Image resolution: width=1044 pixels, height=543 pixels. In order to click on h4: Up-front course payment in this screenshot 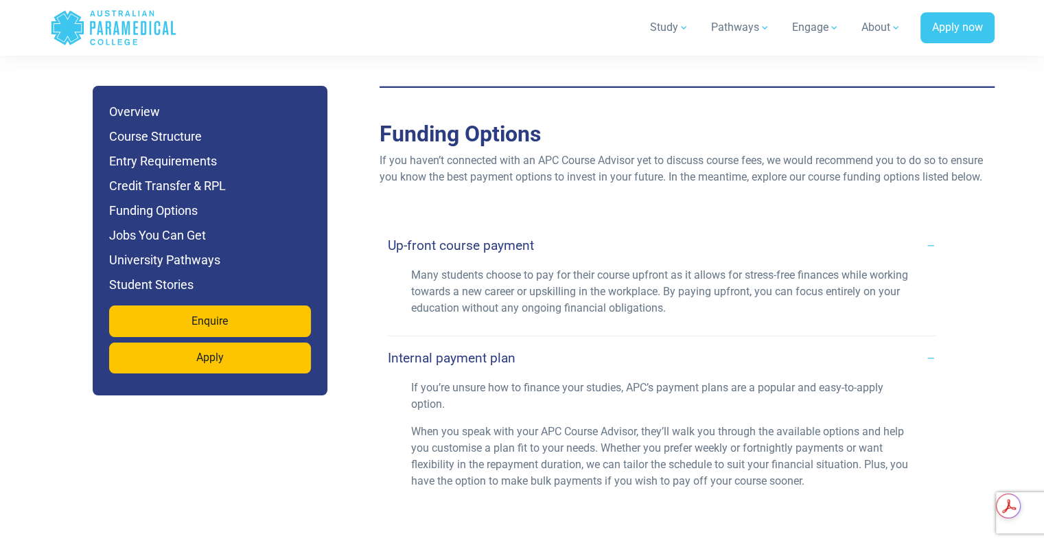, I will do `click(461, 245)`.